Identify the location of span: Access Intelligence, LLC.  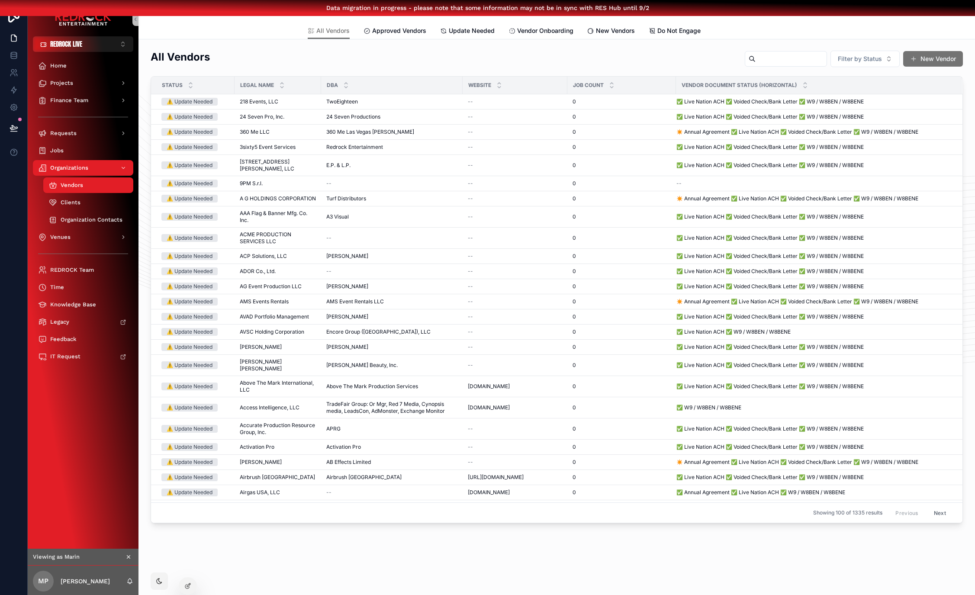
(270, 408).